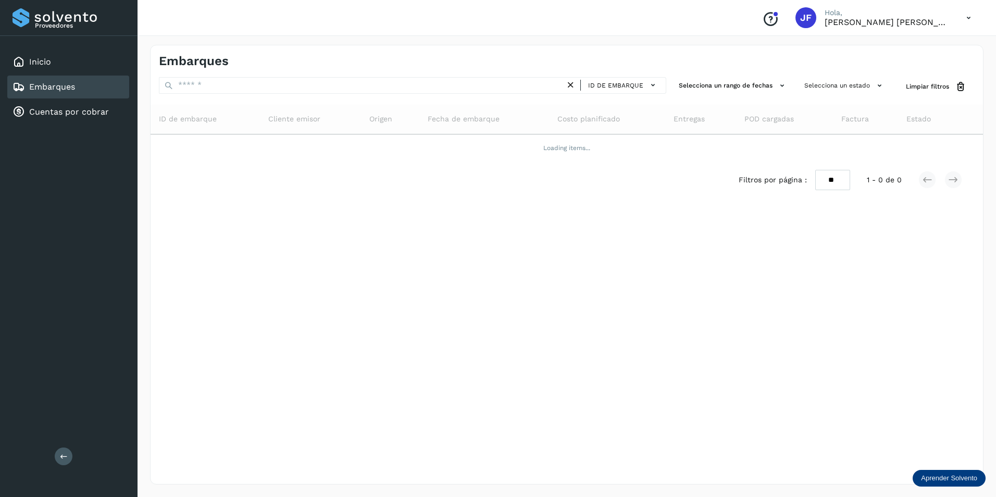 The height and width of the screenshot is (497, 996). I want to click on button: Selecciona un rango de fechas, so click(733, 85).